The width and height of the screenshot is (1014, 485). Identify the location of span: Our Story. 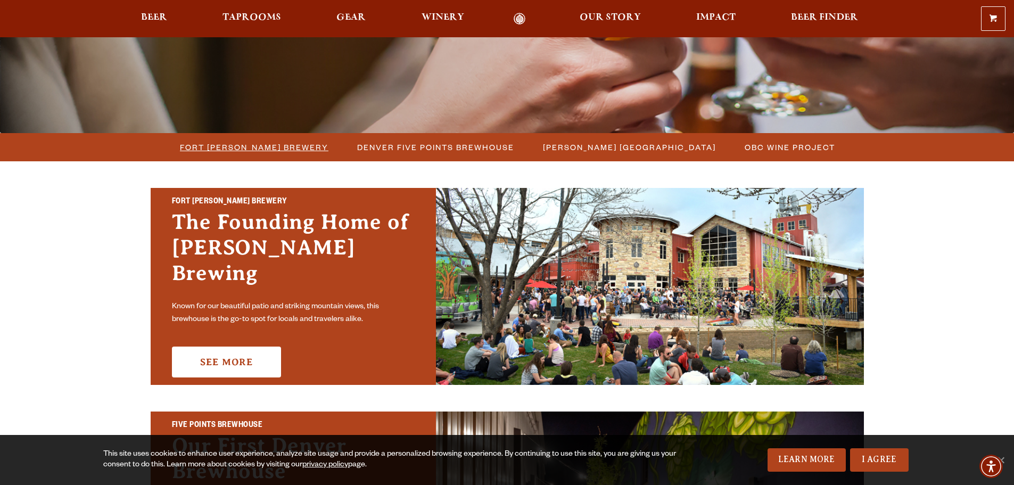
(610, 18).